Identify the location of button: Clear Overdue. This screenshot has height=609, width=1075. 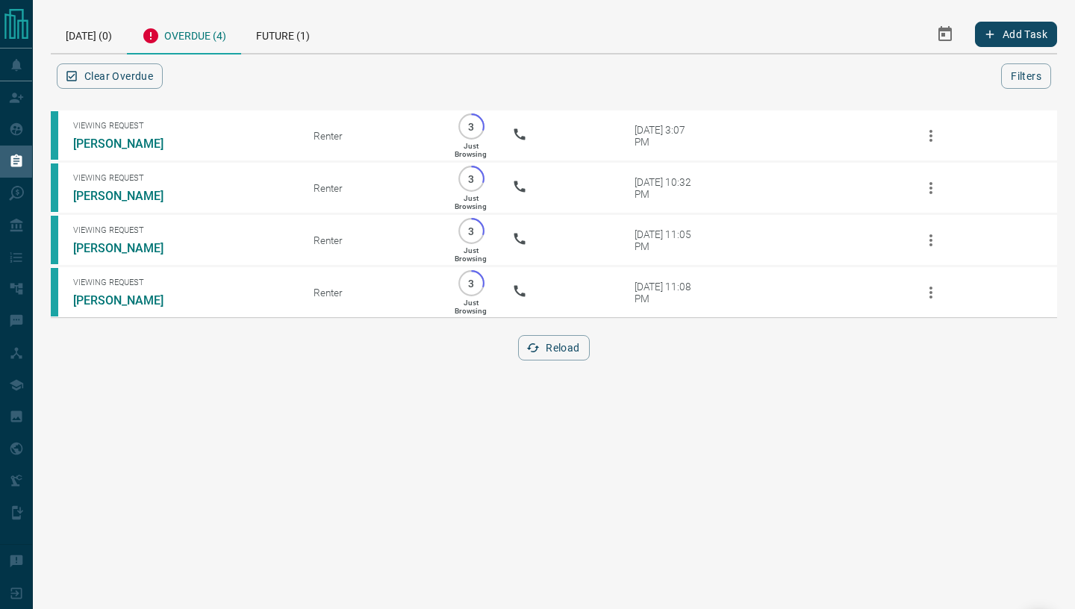
(110, 76).